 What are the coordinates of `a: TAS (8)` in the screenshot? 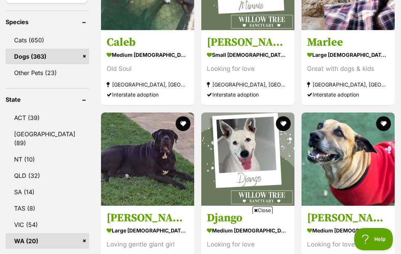 It's located at (47, 208).